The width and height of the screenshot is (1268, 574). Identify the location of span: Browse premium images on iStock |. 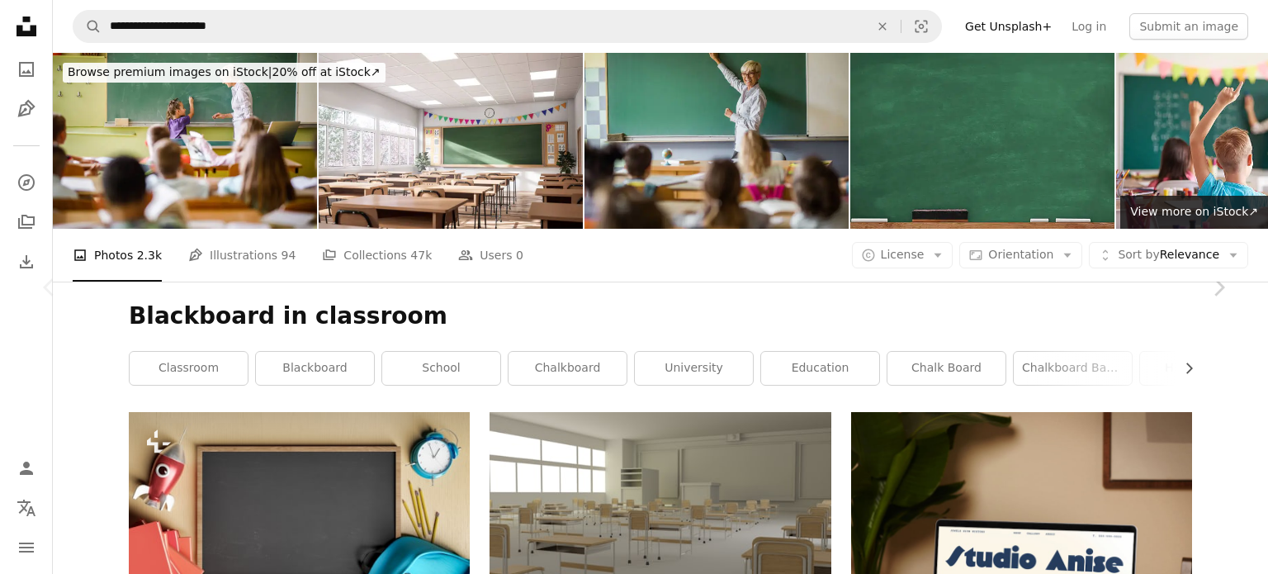
(169, 72).